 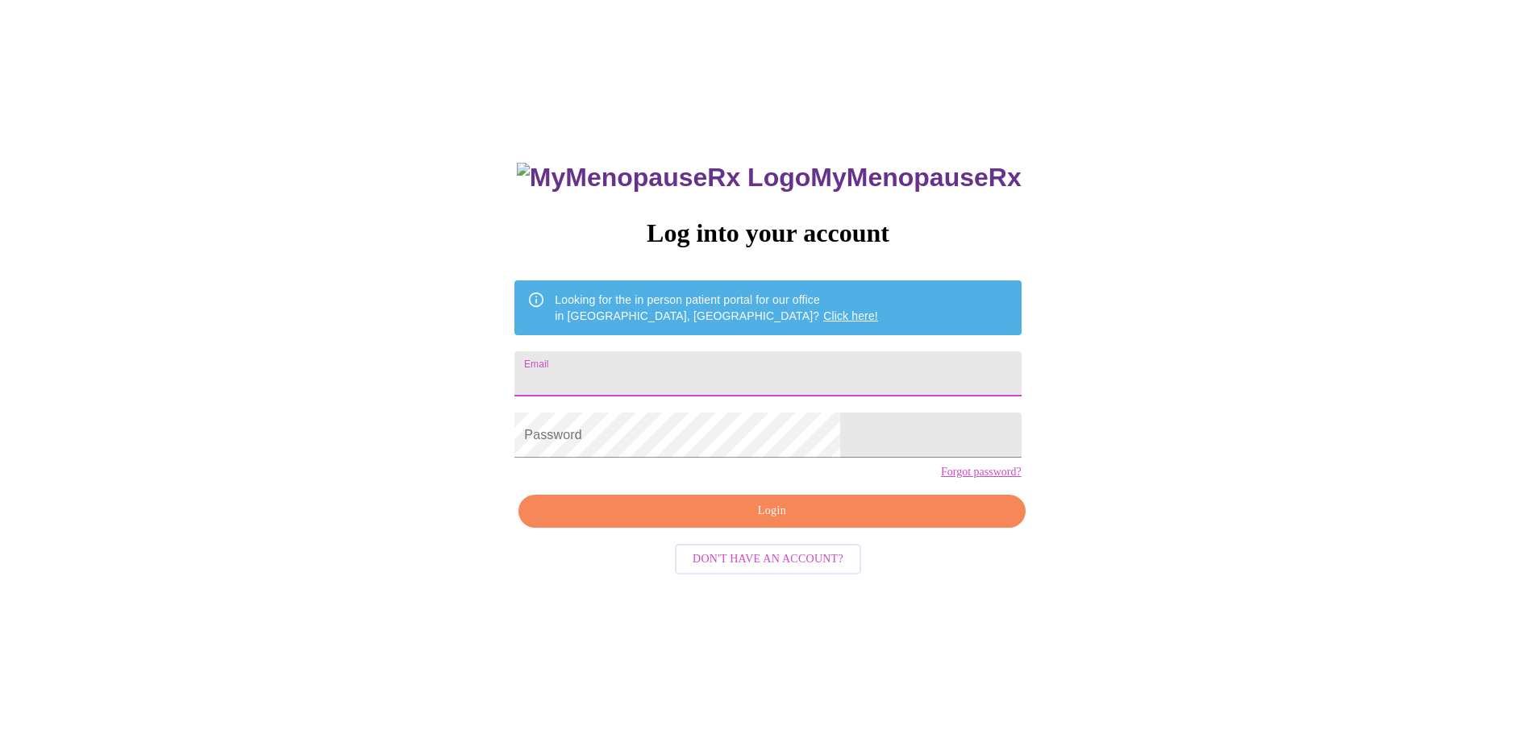 What do you see at coordinates (769, 177) in the screenshot?
I see `h3: MyMenopauseRx` at bounding box center [769, 177].